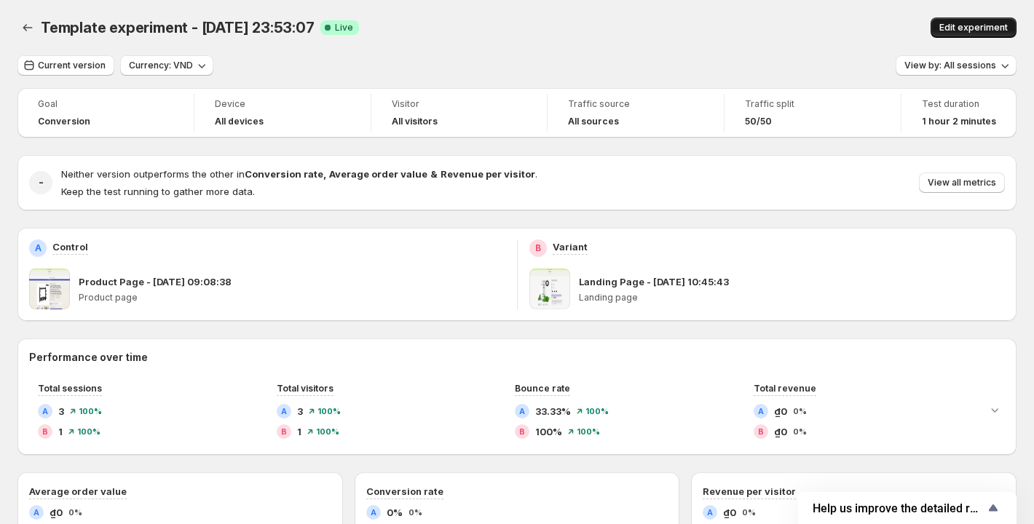 Image resolution: width=1034 pixels, height=524 pixels. I want to click on a: DeviceAll devices, so click(282, 113).